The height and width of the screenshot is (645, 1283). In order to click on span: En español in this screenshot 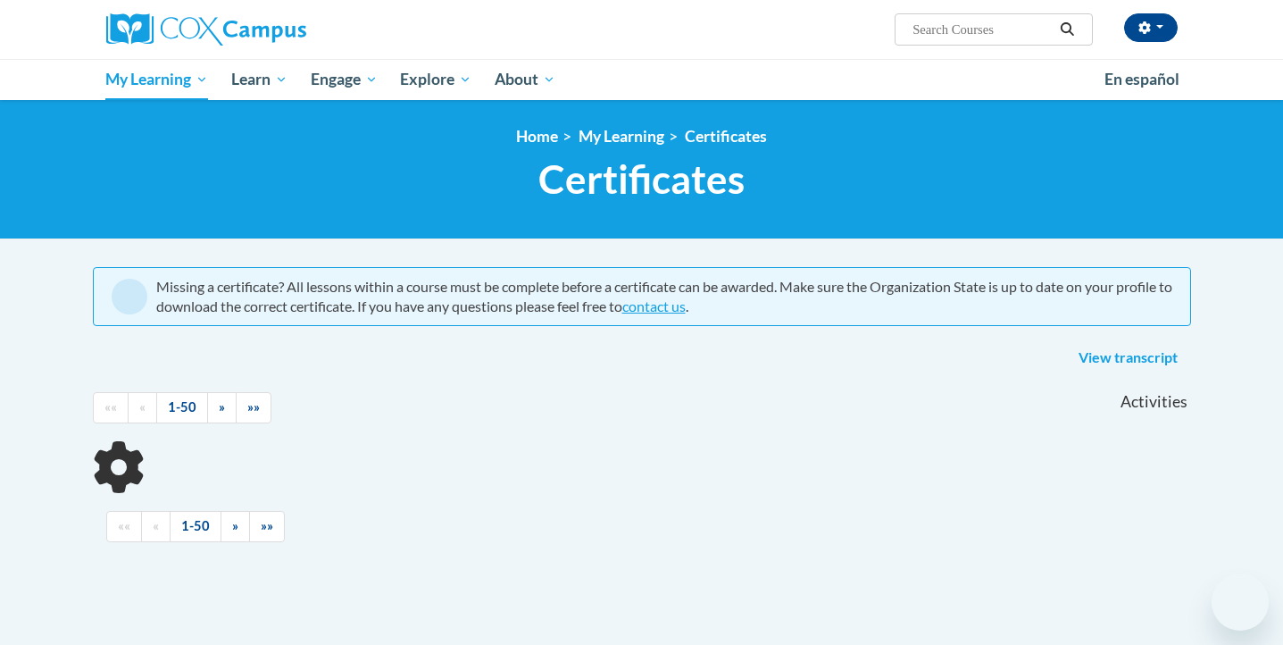, I will do `click(1142, 79)`.